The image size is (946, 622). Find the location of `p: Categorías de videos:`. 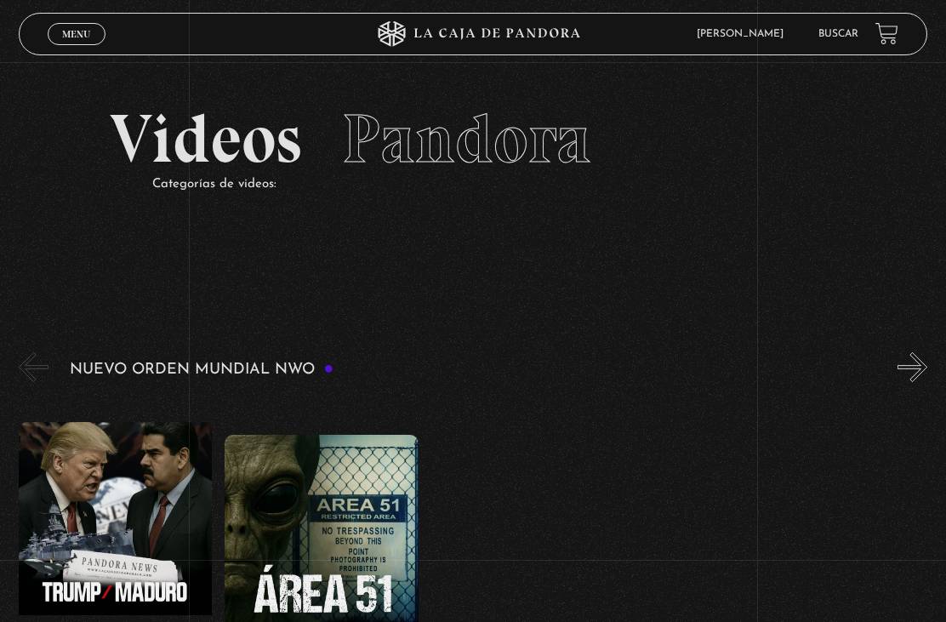

p: Categorías de videos: is located at coordinates (494, 184).